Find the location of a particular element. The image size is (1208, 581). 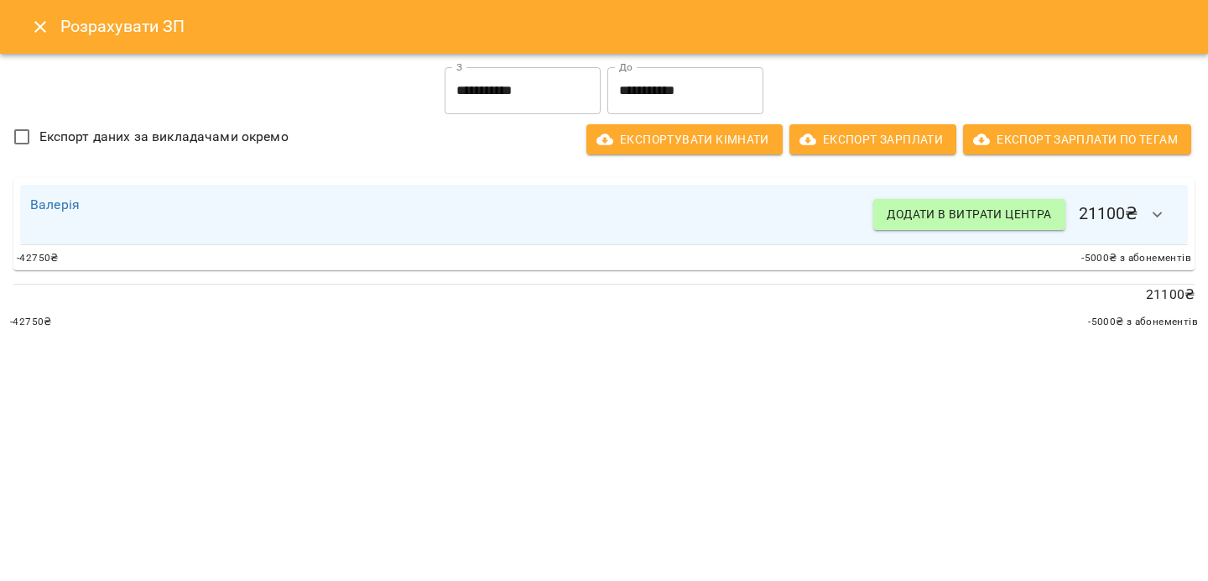

h6: 21100 ₴ is located at coordinates (1026, 215).